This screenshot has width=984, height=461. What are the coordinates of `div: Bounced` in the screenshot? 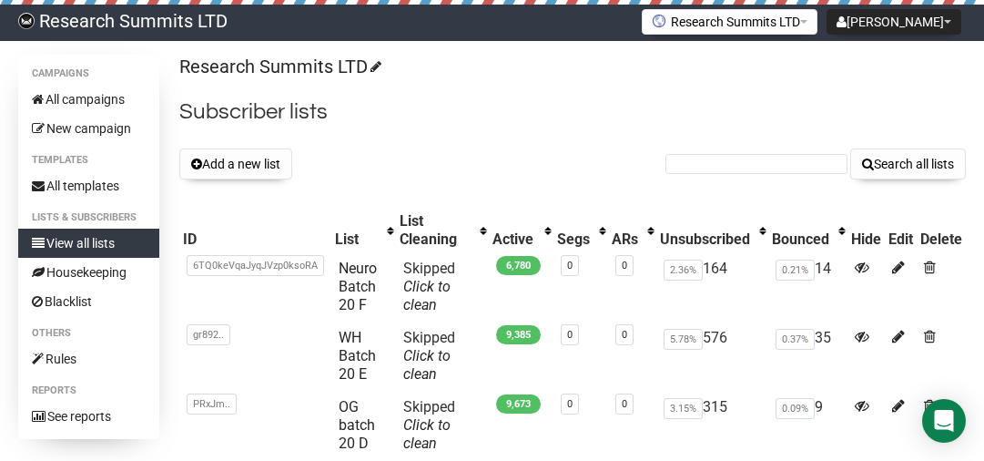 It's located at (800, 239).